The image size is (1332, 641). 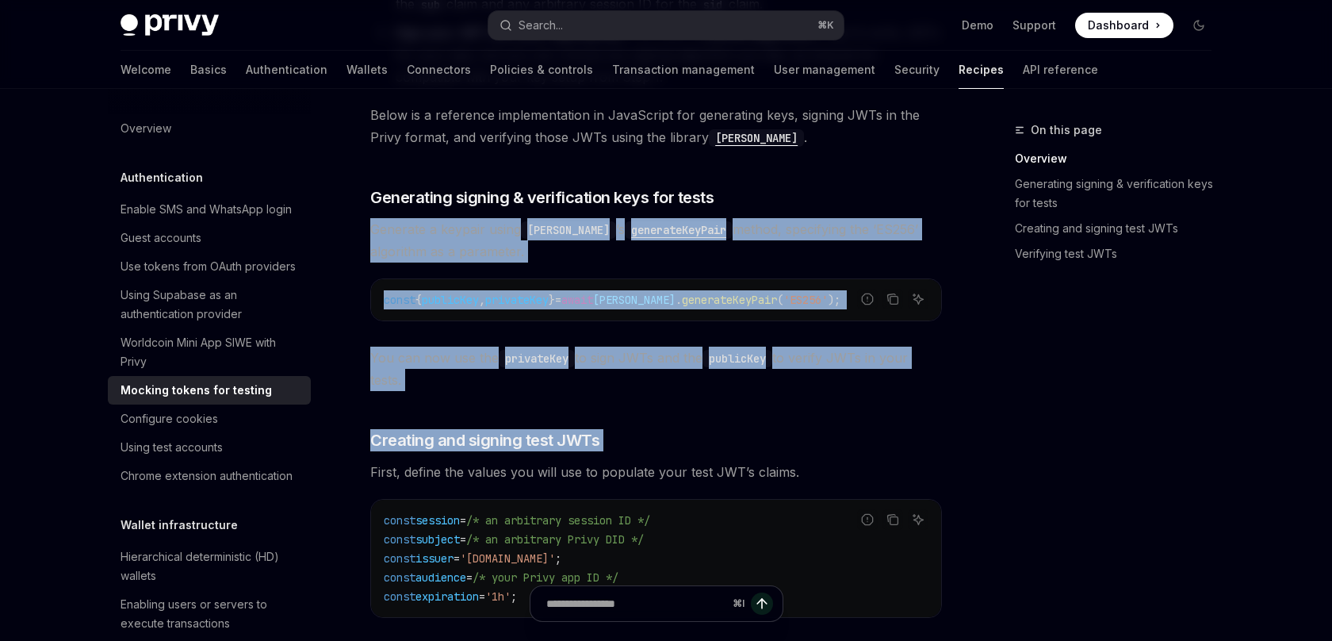 I want to click on span: Generate a keypair using ’s method, specifying the ‘ES256’ algorithm as a parameter., so click(x=656, y=240).